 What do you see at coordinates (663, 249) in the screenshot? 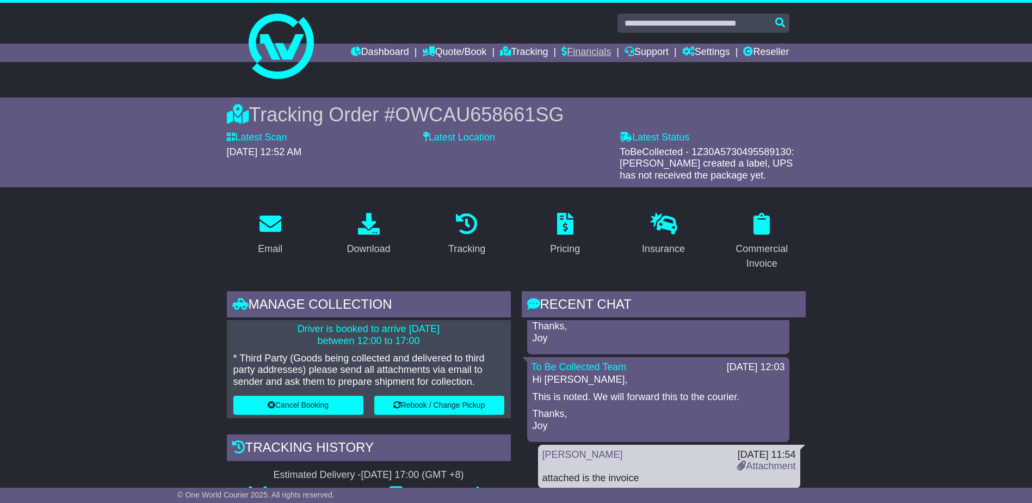
I see `div: Insurance` at bounding box center [663, 249].